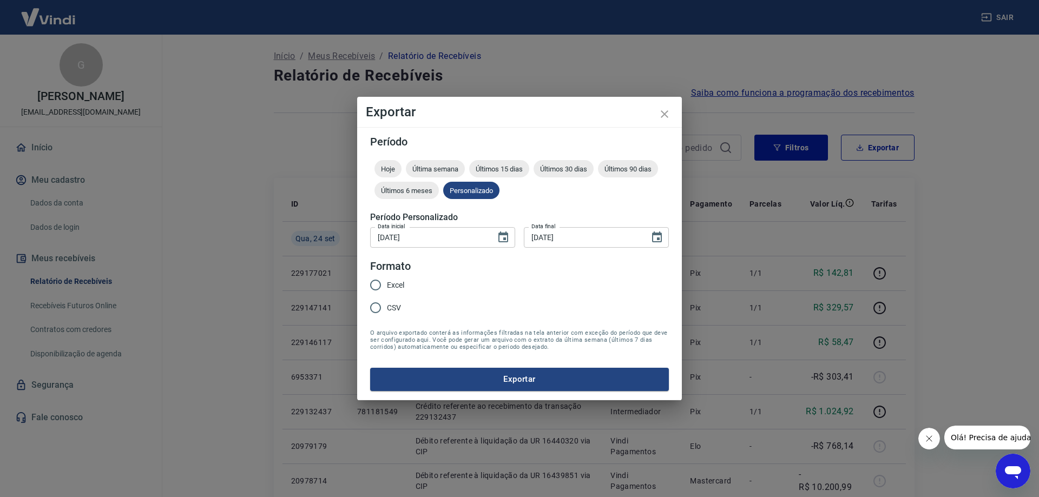  What do you see at coordinates (391, 226) in the screenshot?
I see `label: Data inicial` at bounding box center [391, 226].